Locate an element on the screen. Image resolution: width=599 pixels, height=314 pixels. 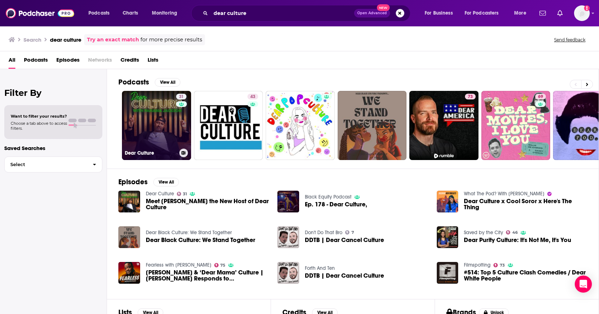
a: Black Equity Podcast is located at coordinates (328, 197).